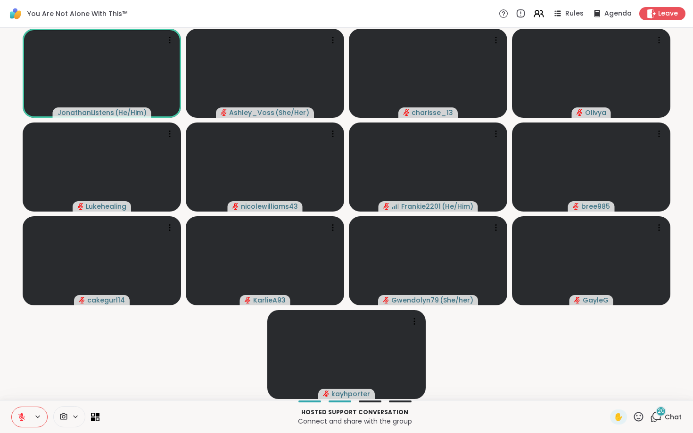 This screenshot has height=433, width=693. What do you see at coordinates (596, 300) in the screenshot?
I see `span: GayleG` at bounding box center [596, 300].